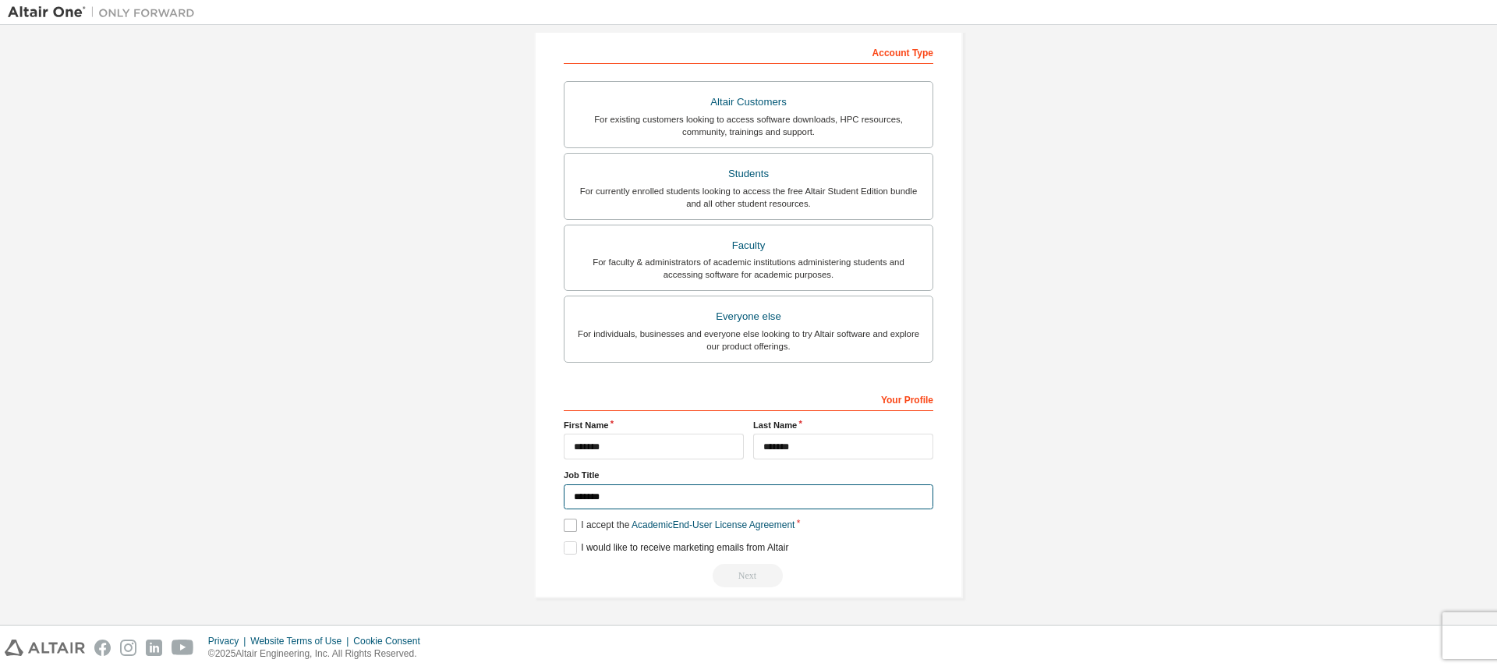 The width and height of the screenshot is (1497, 670). Describe the element at coordinates (748, 197) in the screenshot. I see `div: For currently enrolled students looking to access the free Altair Student Edition bundle and all ...` at that location.